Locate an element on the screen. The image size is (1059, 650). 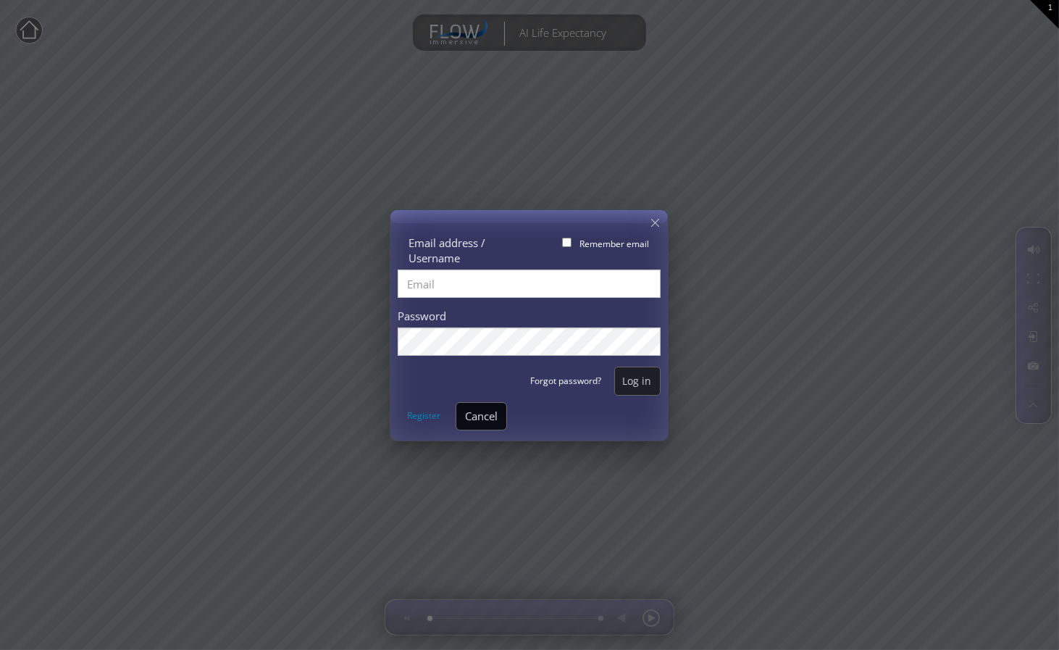
label: Password is located at coordinates (422, 316).